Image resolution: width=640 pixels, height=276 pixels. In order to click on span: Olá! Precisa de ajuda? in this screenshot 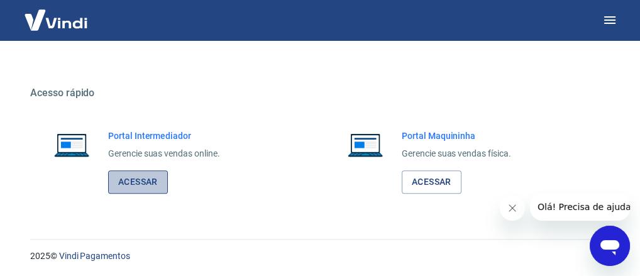, I will do `click(57, 14)`.